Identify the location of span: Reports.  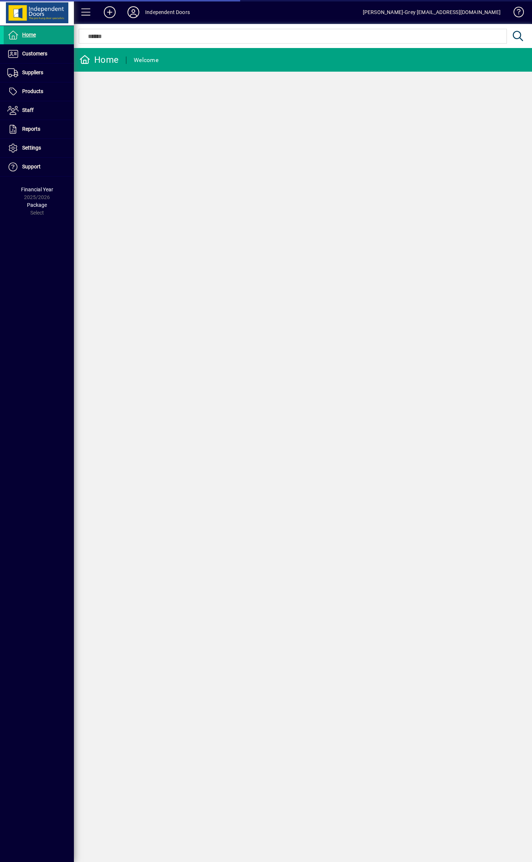
(31, 129).